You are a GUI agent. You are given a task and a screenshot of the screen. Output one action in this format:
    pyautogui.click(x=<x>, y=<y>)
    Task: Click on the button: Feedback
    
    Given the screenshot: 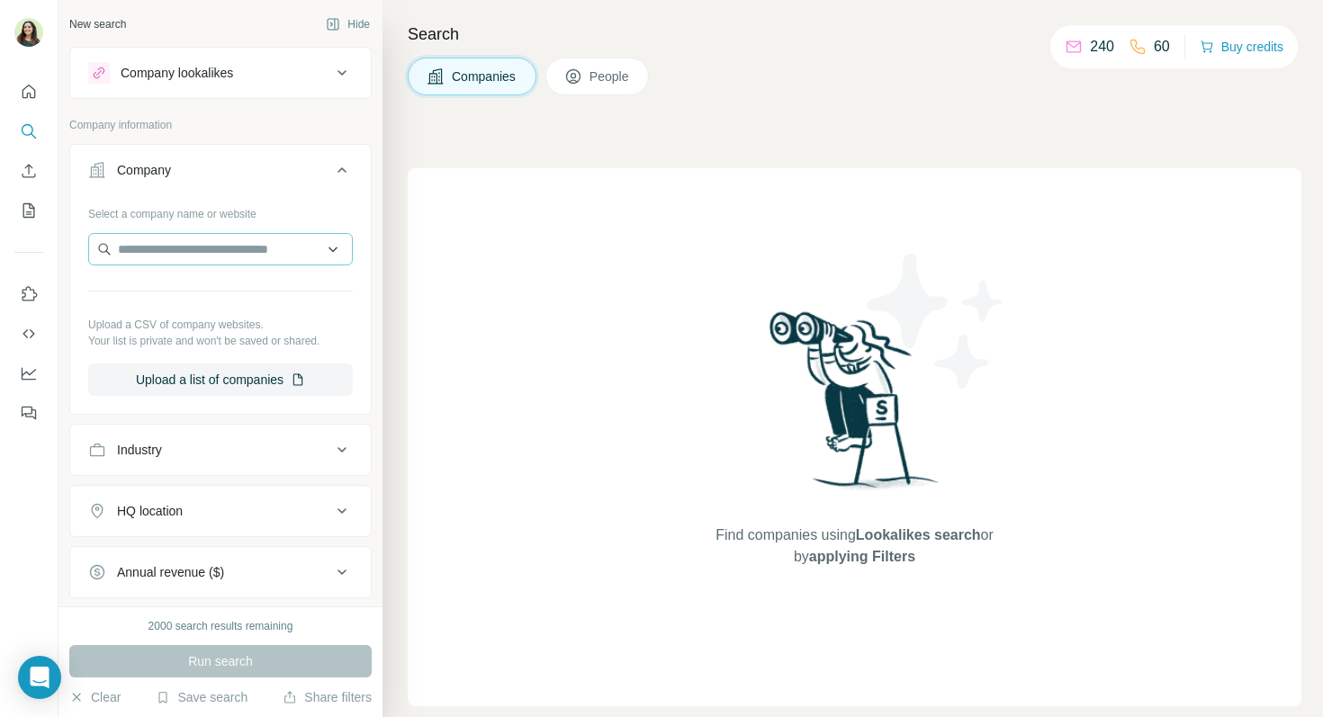 What is the action you would take?
    pyautogui.click(x=29, y=413)
    